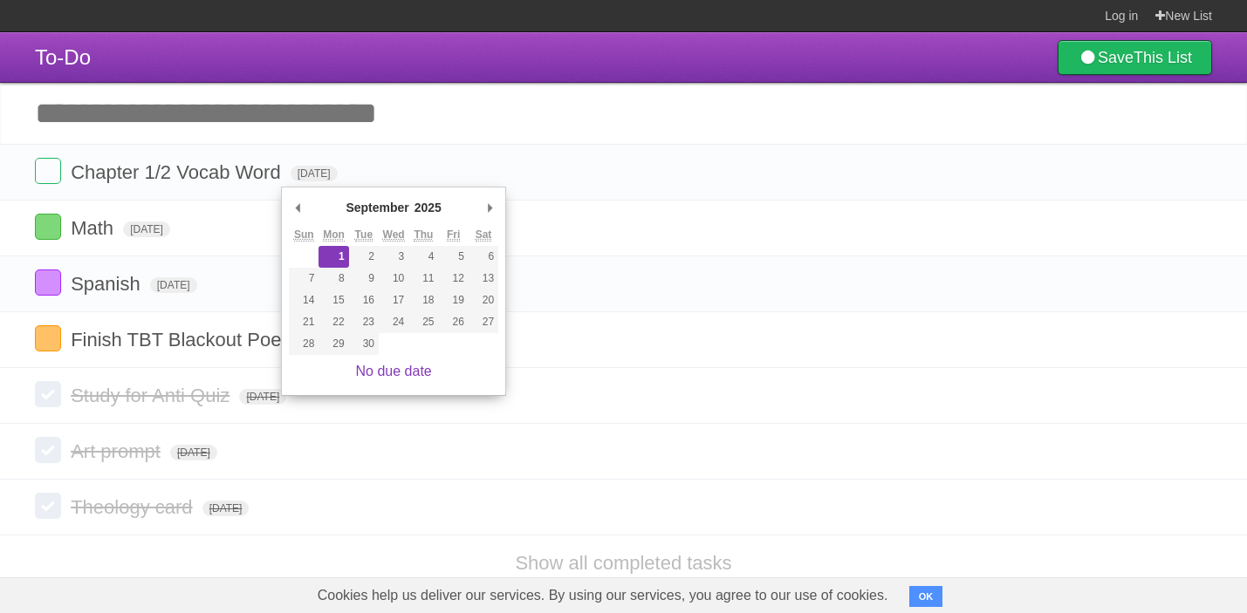 This screenshot has height=613, width=1247. I want to click on button: Previous Month, so click(297, 208).